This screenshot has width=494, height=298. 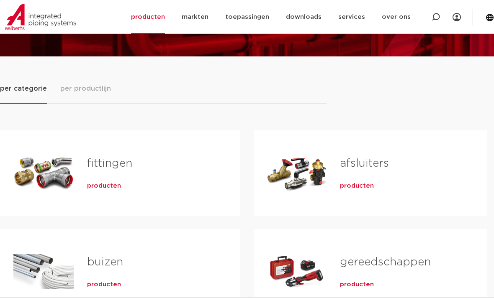 I want to click on span: per productlijn, so click(x=85, y=89).